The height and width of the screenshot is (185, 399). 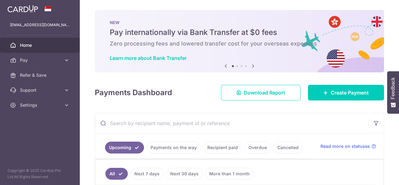 I want to click on span: Read more on statuses, so click(x=345, y=146).